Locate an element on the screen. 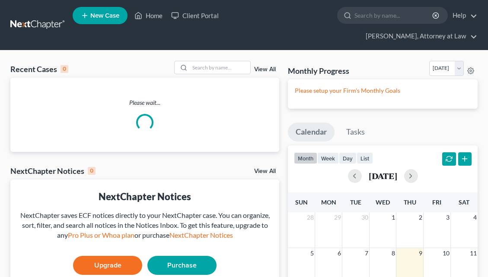 This screenshot has width=488, height=277. a: Tasks is located at coordinates (355, 132).